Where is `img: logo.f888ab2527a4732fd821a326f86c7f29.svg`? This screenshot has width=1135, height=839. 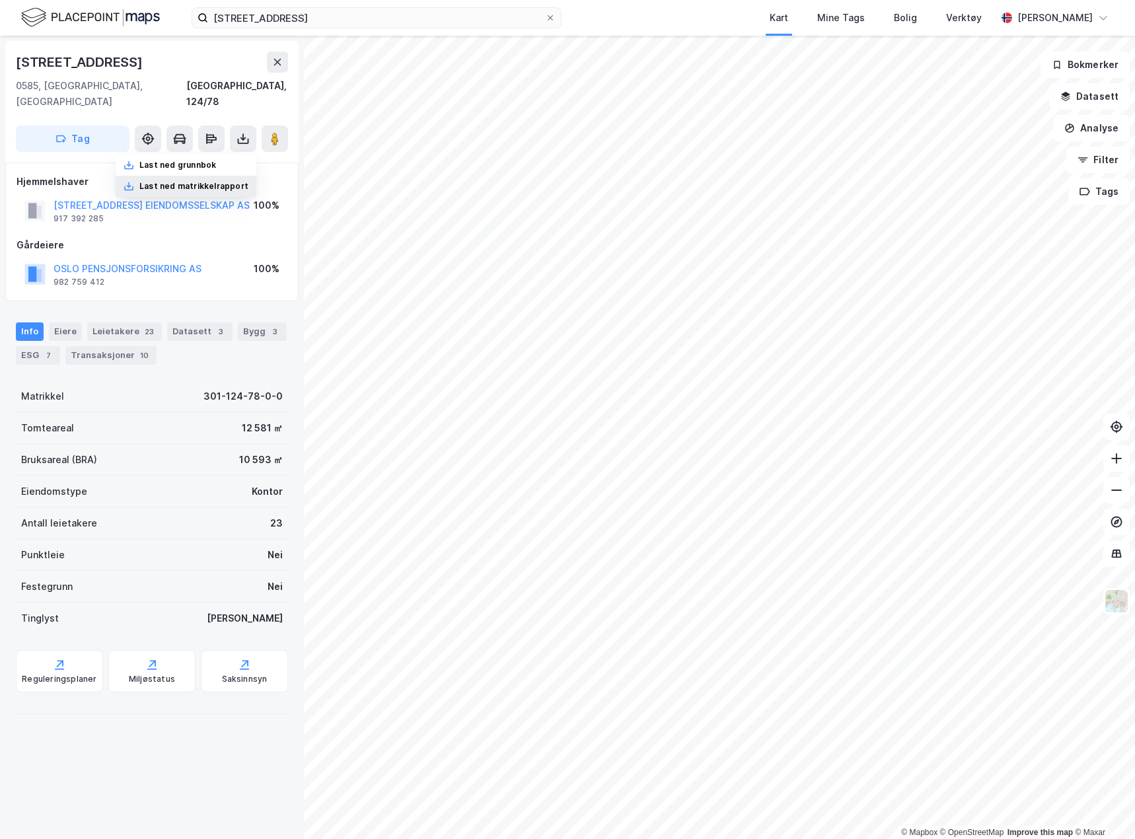 img: logo.f888ab2527a4732fd821a326f86c7f29.svg is located at coordinates (91, 17).